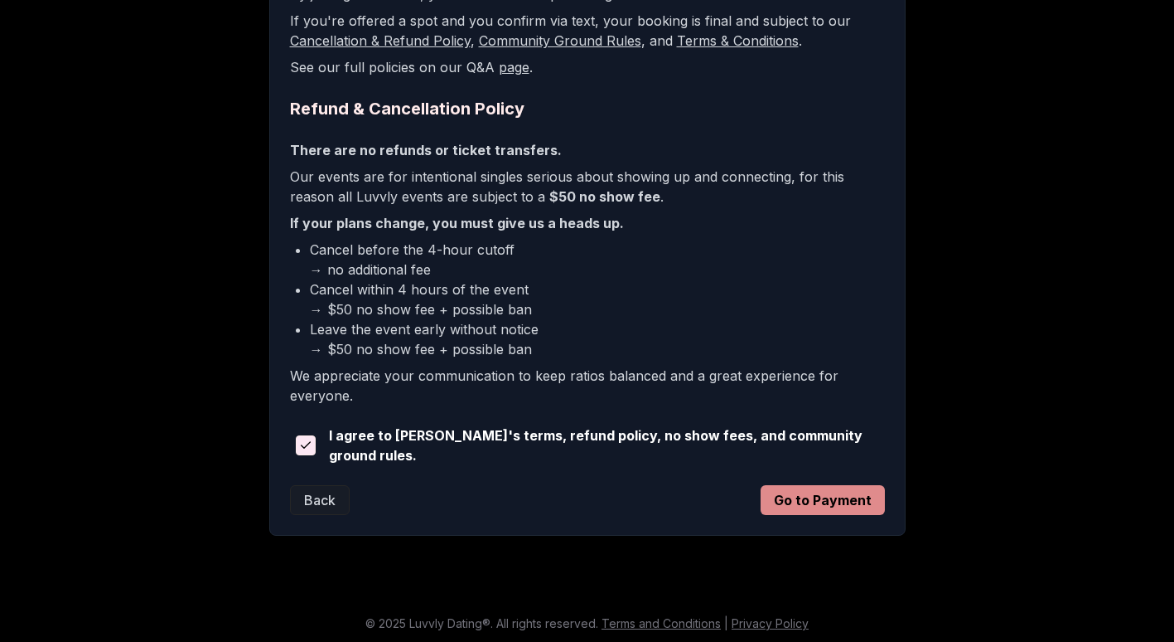 This screenshot has height=642, width=1174. I want to click on li: Cancel within 4 hours of the event → $50 no show fee + possible ban, so click(598, 299).